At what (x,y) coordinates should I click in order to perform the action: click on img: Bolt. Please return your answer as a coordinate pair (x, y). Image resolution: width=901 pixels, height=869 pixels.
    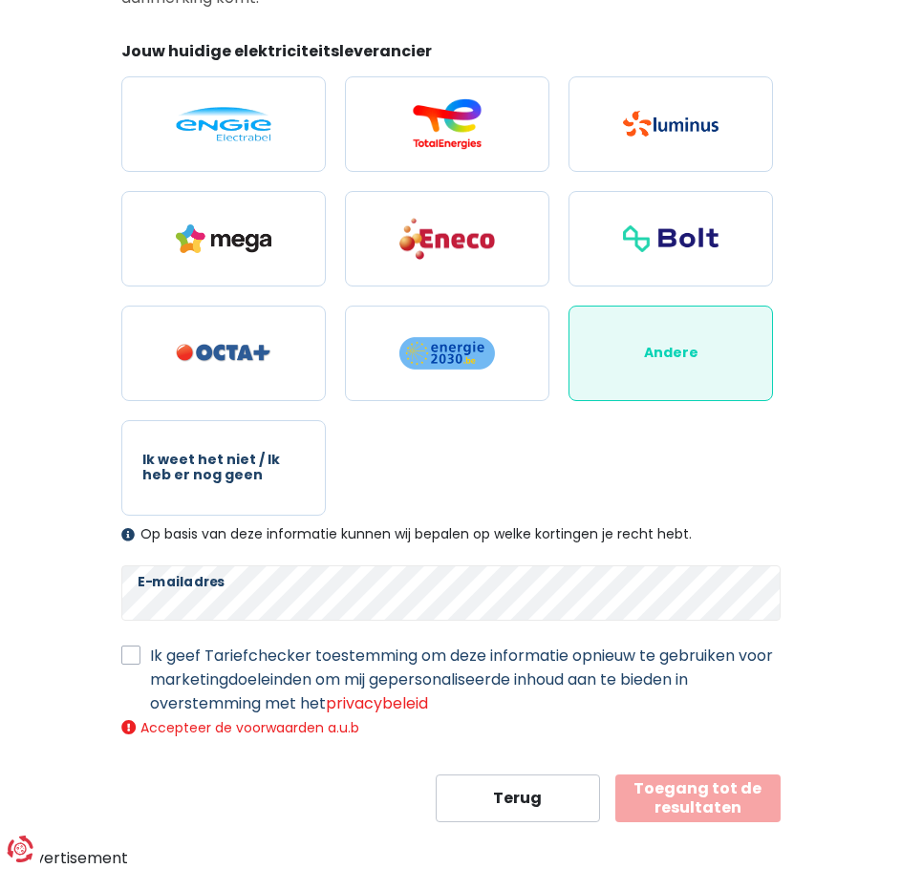
    Looking at the image, I should click on (671, 239).